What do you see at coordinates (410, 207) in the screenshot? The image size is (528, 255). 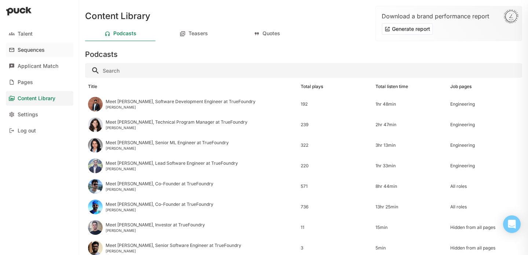 I see `div: 13hr 25min` at bounding box center [410, 207].